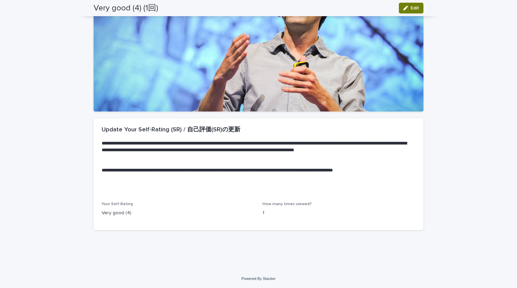 This screenshot has width=517, height=288. What do you see at coordinates (287, 204) in the screenshot?
I see `span: How many times viewed?` at bounding box center [287, 204].